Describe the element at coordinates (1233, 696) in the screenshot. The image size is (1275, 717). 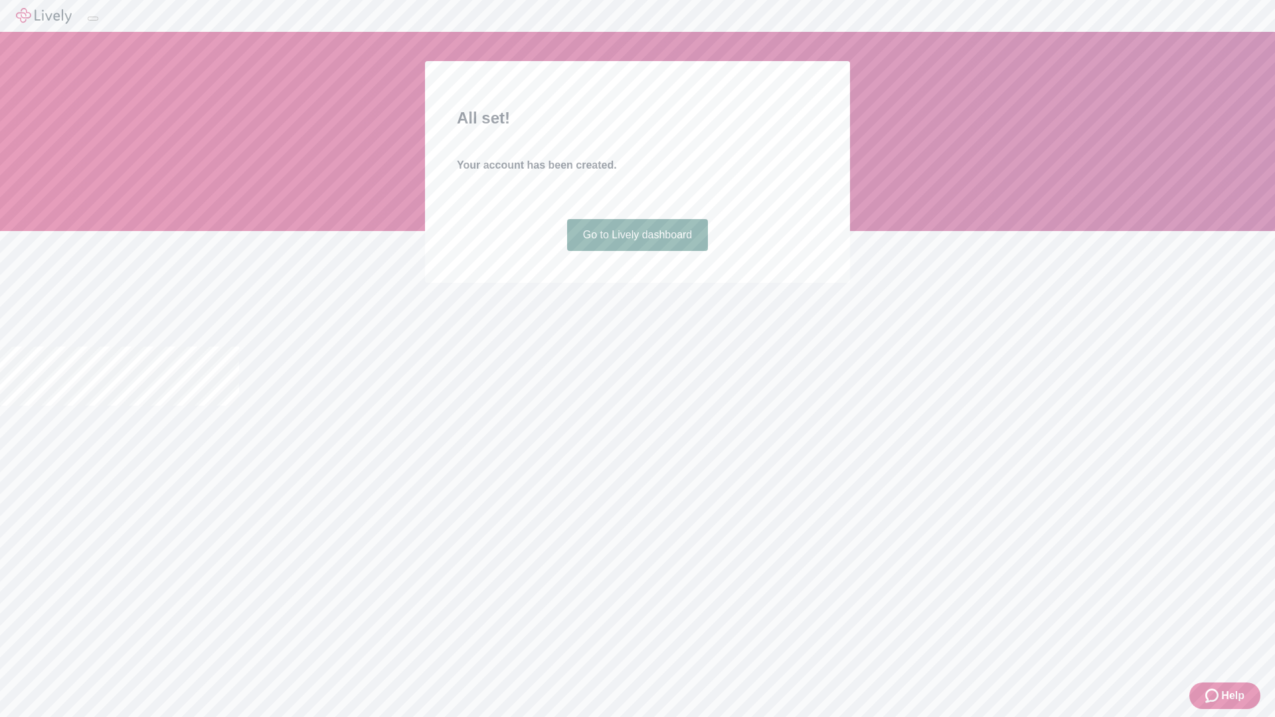
I see `span: Help` at that location.